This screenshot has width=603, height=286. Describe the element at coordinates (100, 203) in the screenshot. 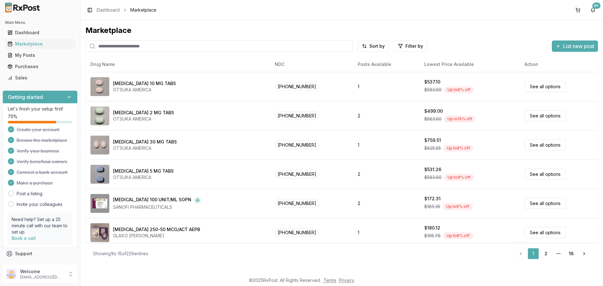

I see `img: Admelog SoloStar 100 UNIT/ML SOPN` at that location.